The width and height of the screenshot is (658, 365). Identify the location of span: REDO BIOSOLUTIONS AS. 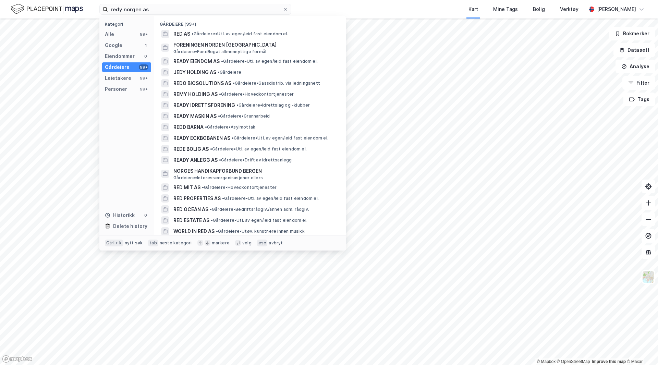
(202, 83).